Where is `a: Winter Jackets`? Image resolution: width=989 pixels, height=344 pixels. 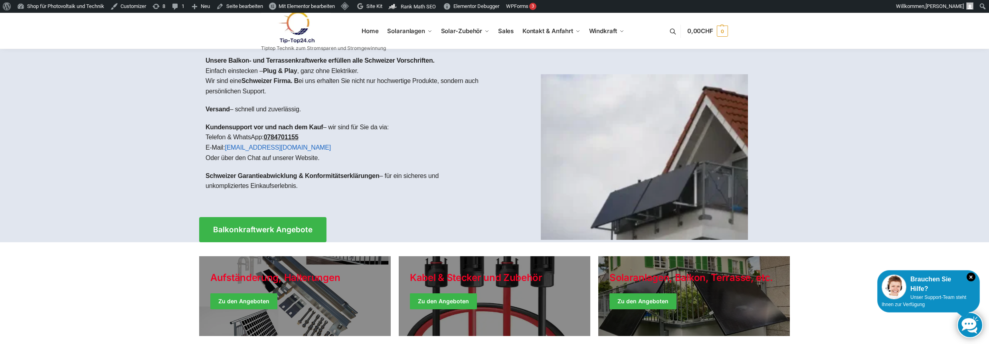
a: Winter Jackets is located at coordinates (694, 296).